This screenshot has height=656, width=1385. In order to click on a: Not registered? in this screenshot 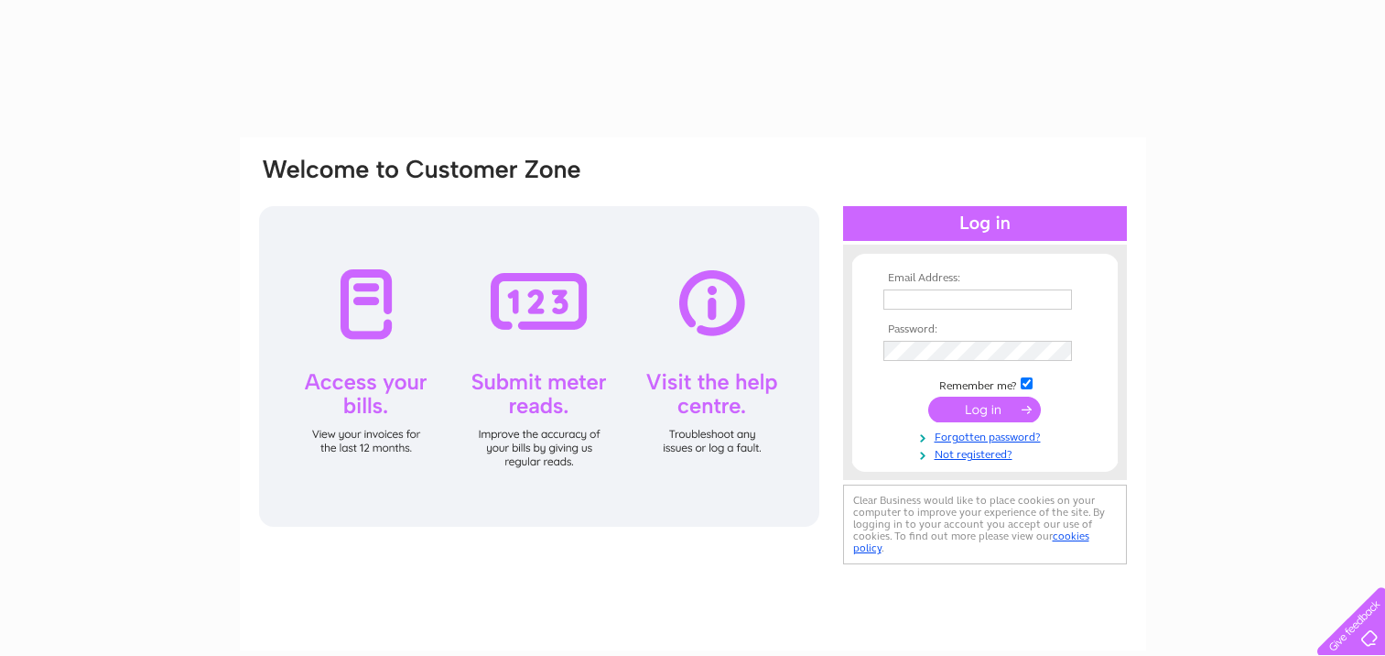, I will do `click(987, 452)`.